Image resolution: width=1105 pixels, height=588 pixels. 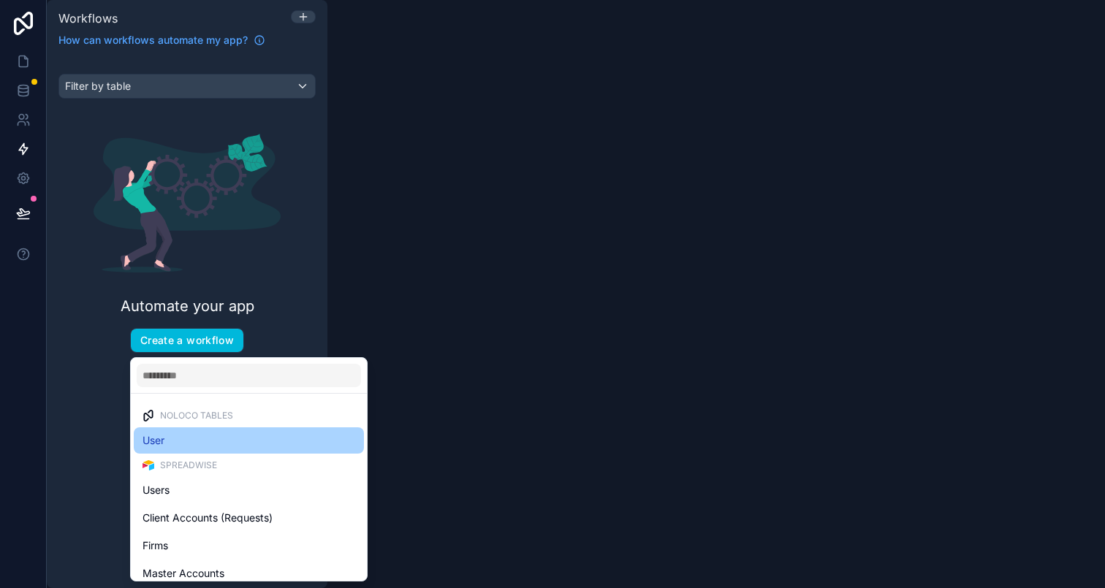 I want to click on span: Firms, so click(x=155, y=546).